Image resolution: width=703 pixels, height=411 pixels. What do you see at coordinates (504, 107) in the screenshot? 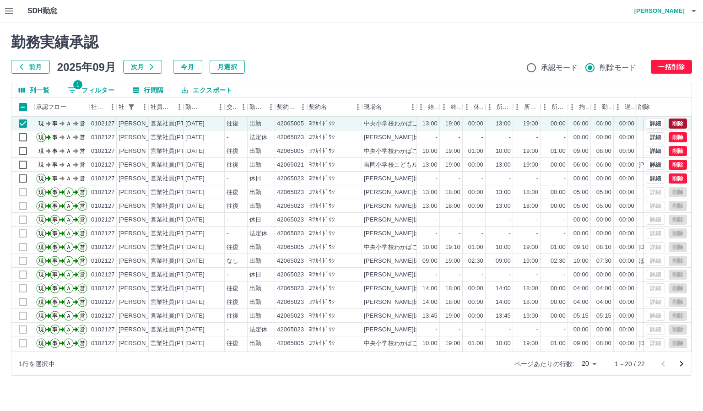
I see `div: 所定開始` at bounding box center [504, 107].